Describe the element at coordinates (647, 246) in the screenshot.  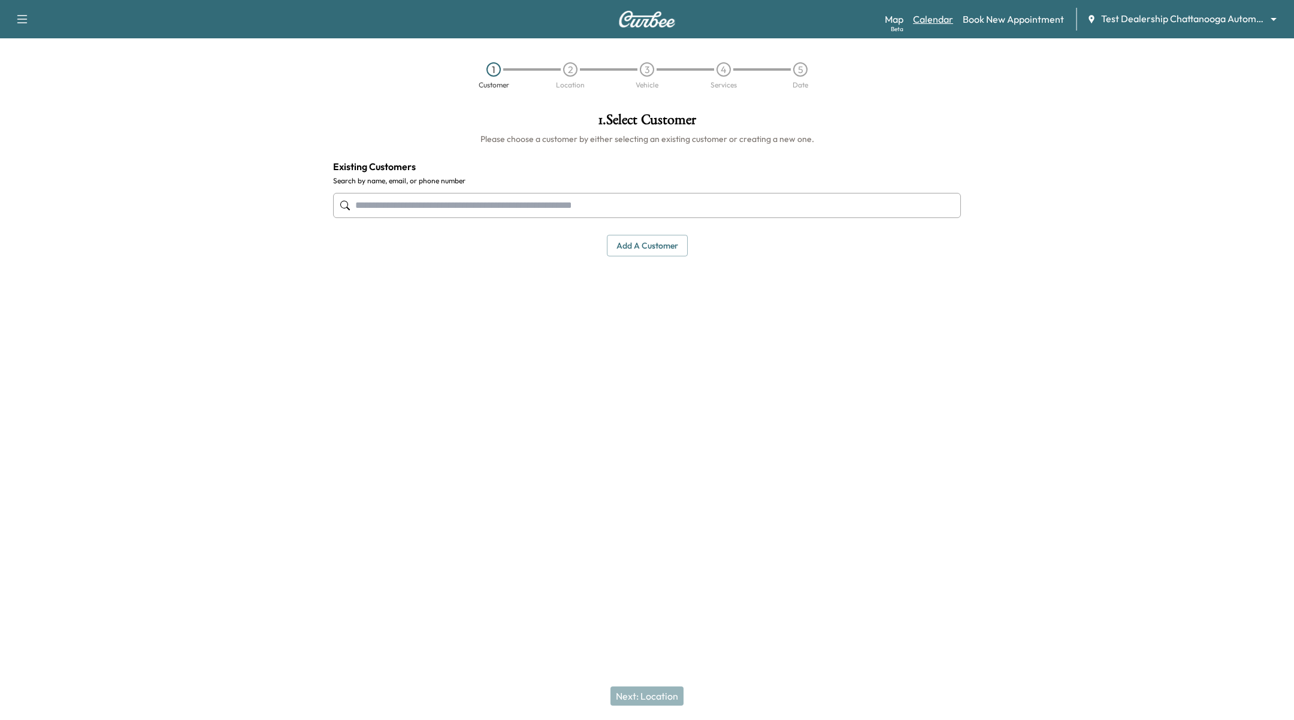
I see `button: Add a customer` at that location.